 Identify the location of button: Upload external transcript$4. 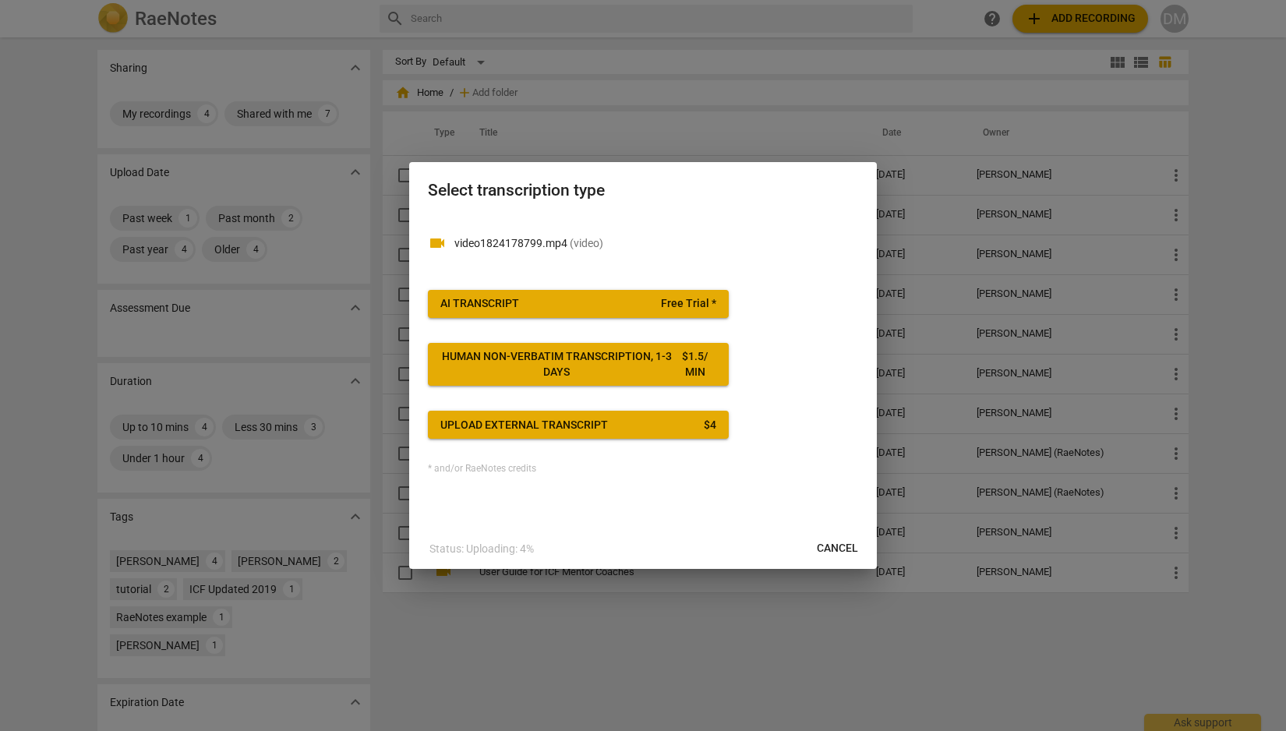
(578, 425).